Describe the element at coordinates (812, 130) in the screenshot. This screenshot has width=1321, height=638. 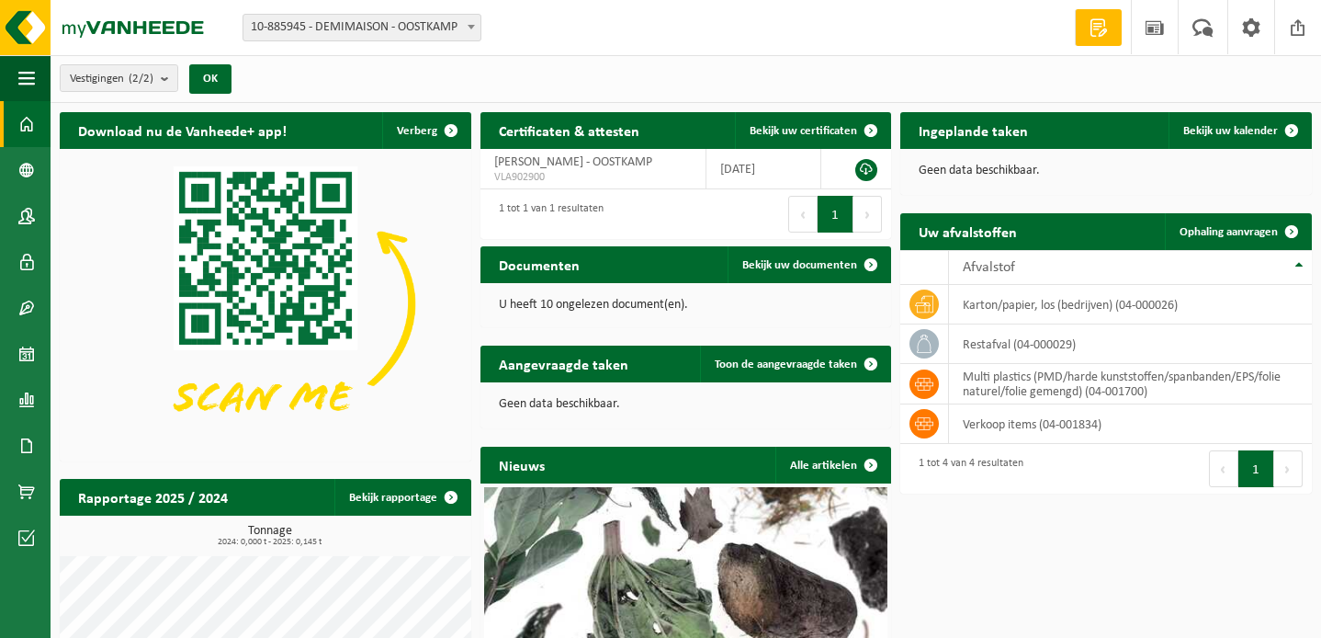
I see `a: Bekijk uw certificaten` at that location.